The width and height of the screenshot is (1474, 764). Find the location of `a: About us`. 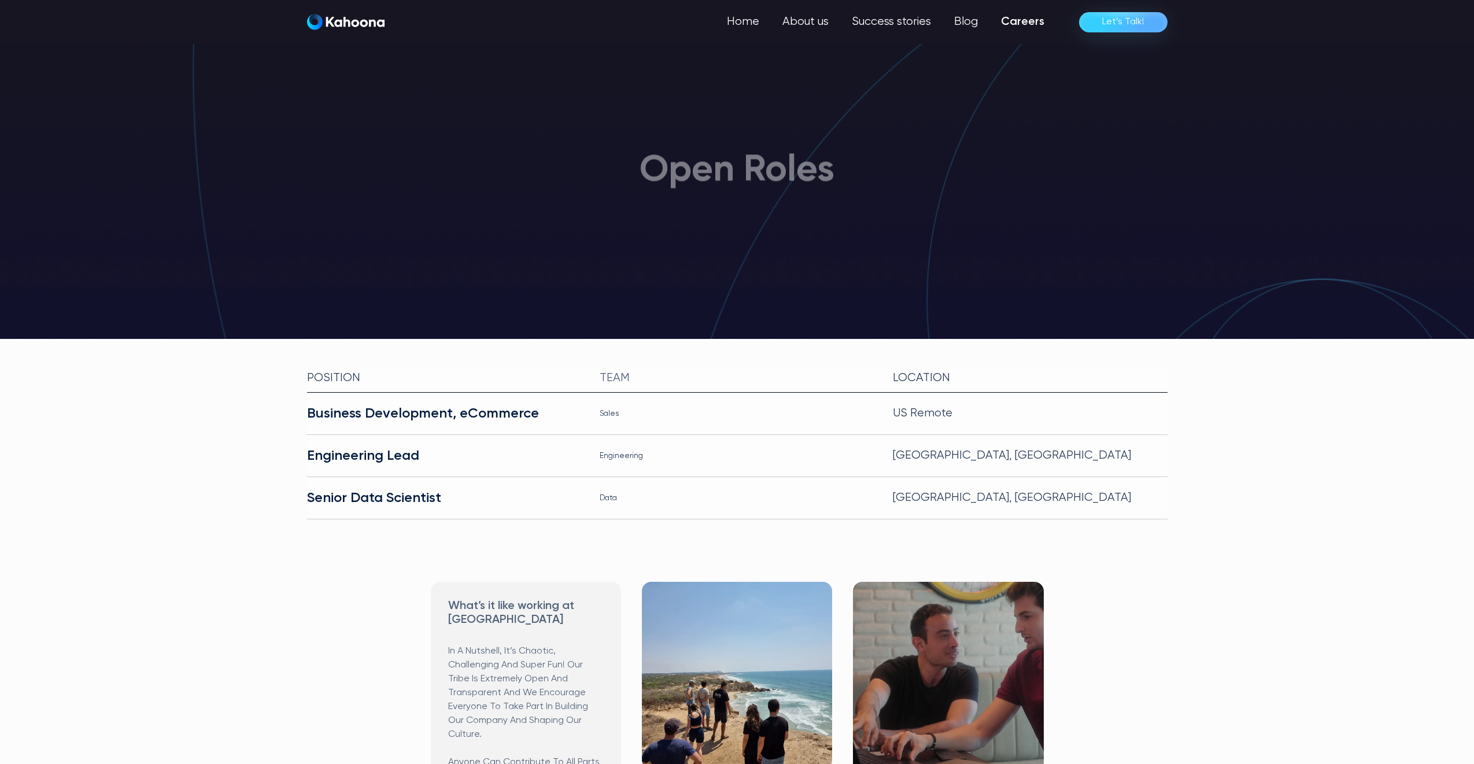

a: About us is located at coordinates (806, 22).